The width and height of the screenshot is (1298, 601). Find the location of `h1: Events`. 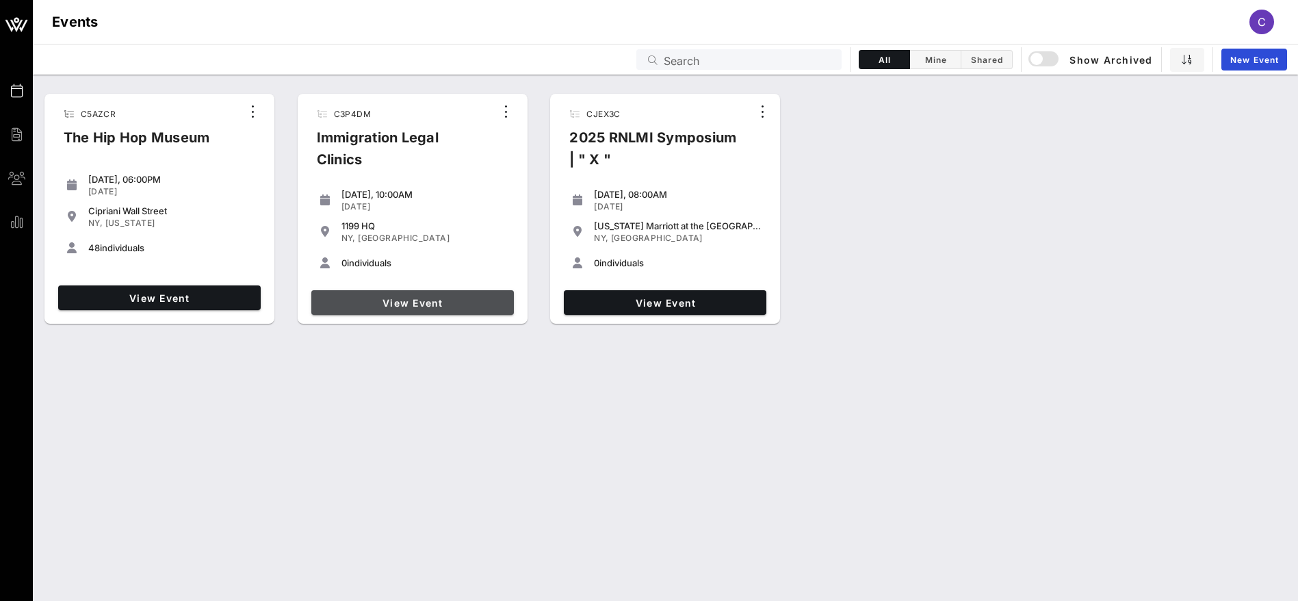

h1: Events is located at coordinates (75, 22).